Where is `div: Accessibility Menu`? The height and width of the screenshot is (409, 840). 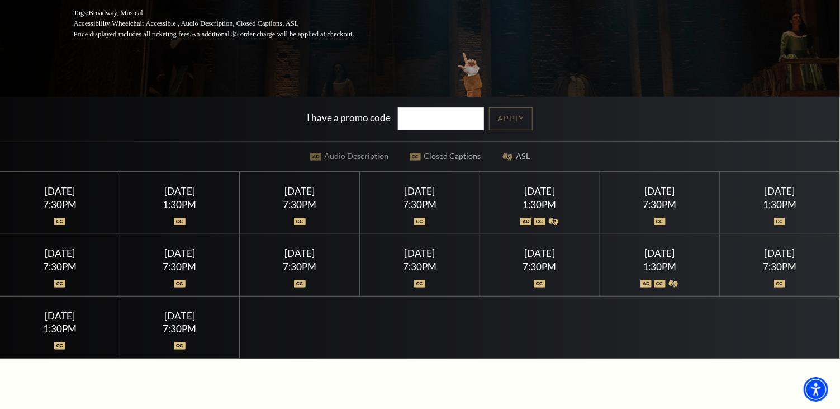 div: Accessibility Menu is located at coordinates (816, 389).